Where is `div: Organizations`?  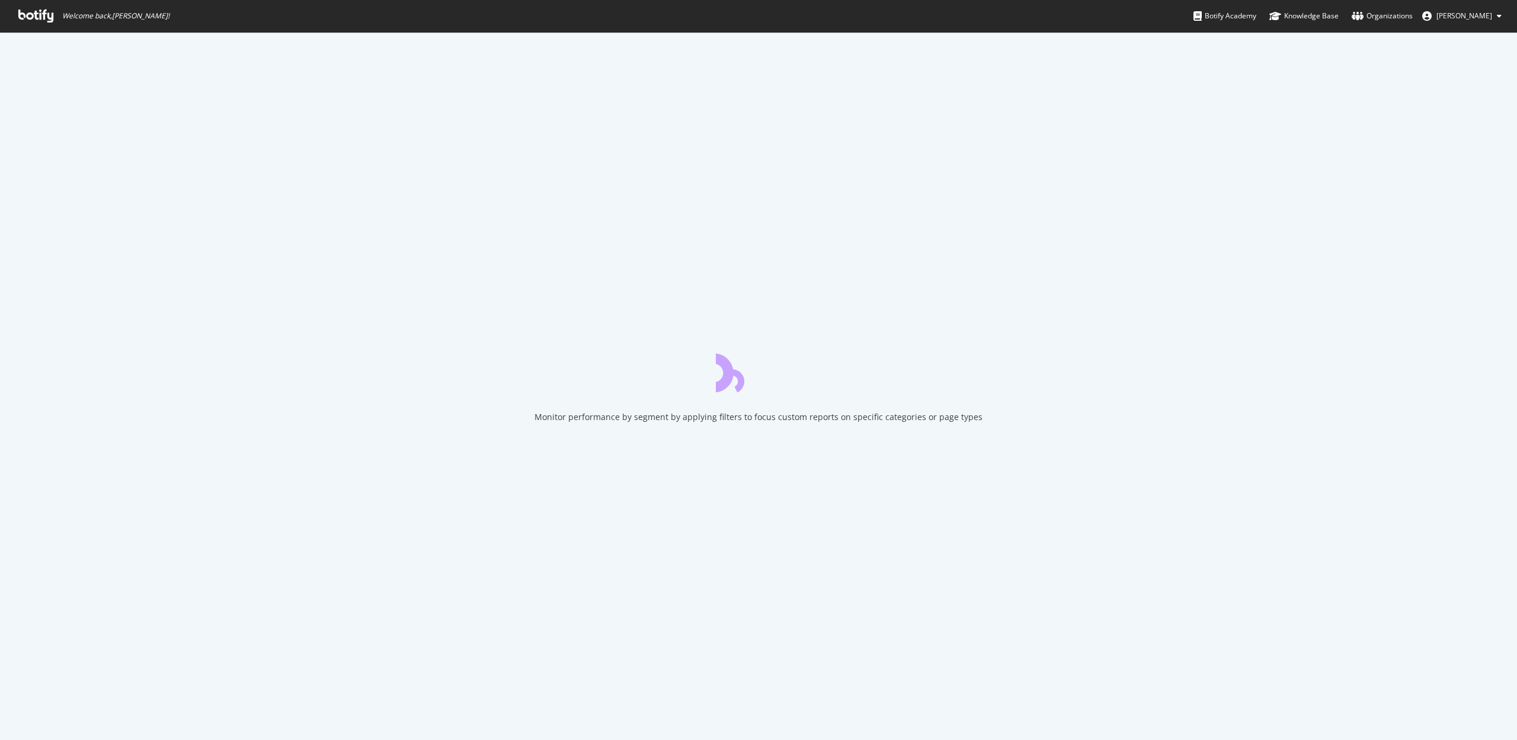 div: Organizations is located at coordinates (1382, 16).